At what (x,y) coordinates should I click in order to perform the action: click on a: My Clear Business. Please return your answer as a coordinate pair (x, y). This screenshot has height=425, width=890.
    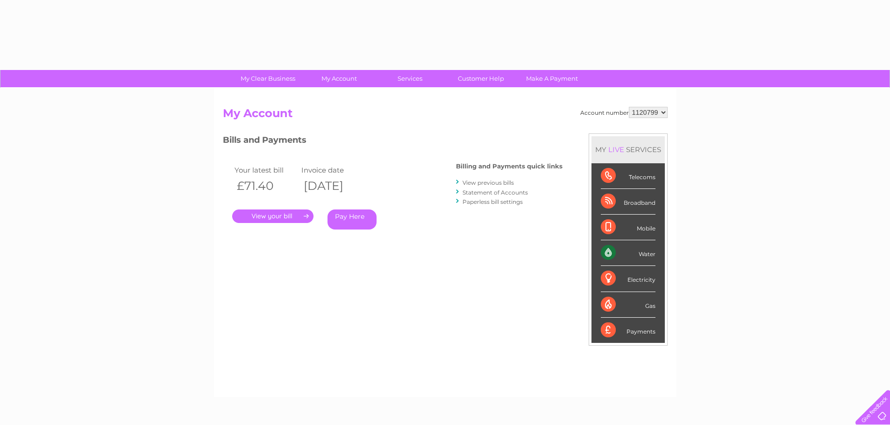
    Looking at the image, I should click on (268, 78).